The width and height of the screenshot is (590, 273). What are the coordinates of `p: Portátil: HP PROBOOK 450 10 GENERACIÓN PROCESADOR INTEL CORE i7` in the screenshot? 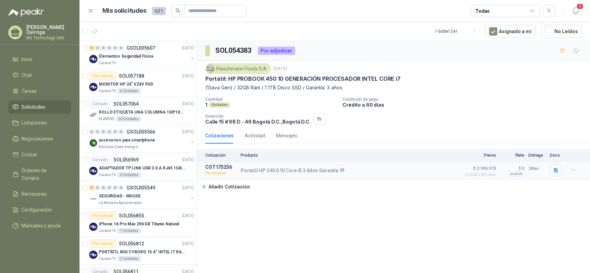 It's located at (303, 79).